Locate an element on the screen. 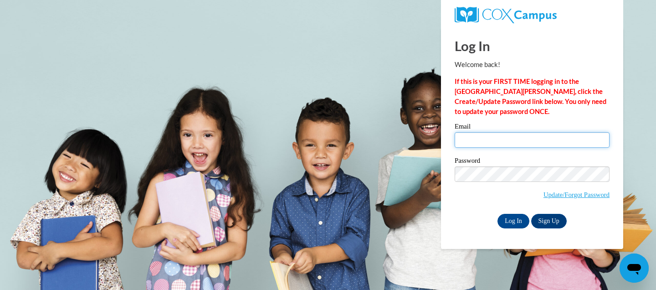  a: Update/Forgot Password is located at coordinates (577, 195).